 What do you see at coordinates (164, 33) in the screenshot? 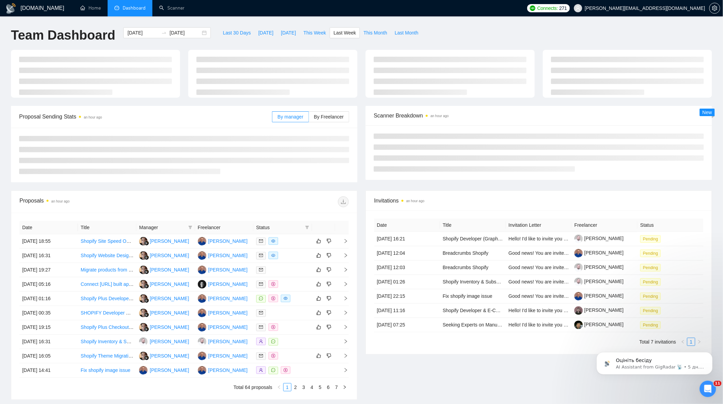
I see `span: swap-right` at bounding box center [164, 33].